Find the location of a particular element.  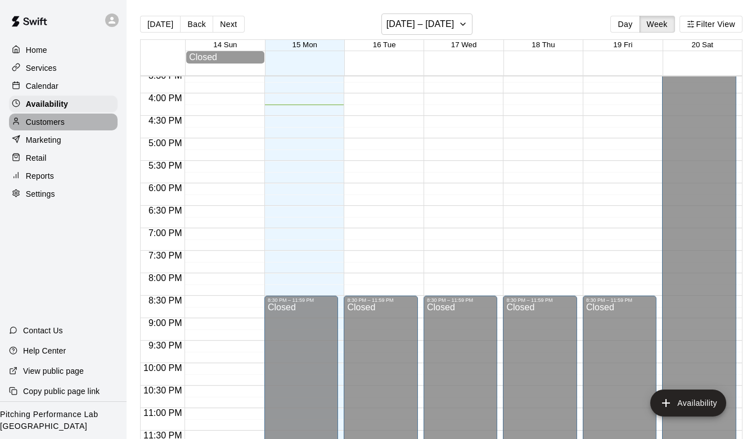

button: 20 Sat is located at coordinates (702, 44).